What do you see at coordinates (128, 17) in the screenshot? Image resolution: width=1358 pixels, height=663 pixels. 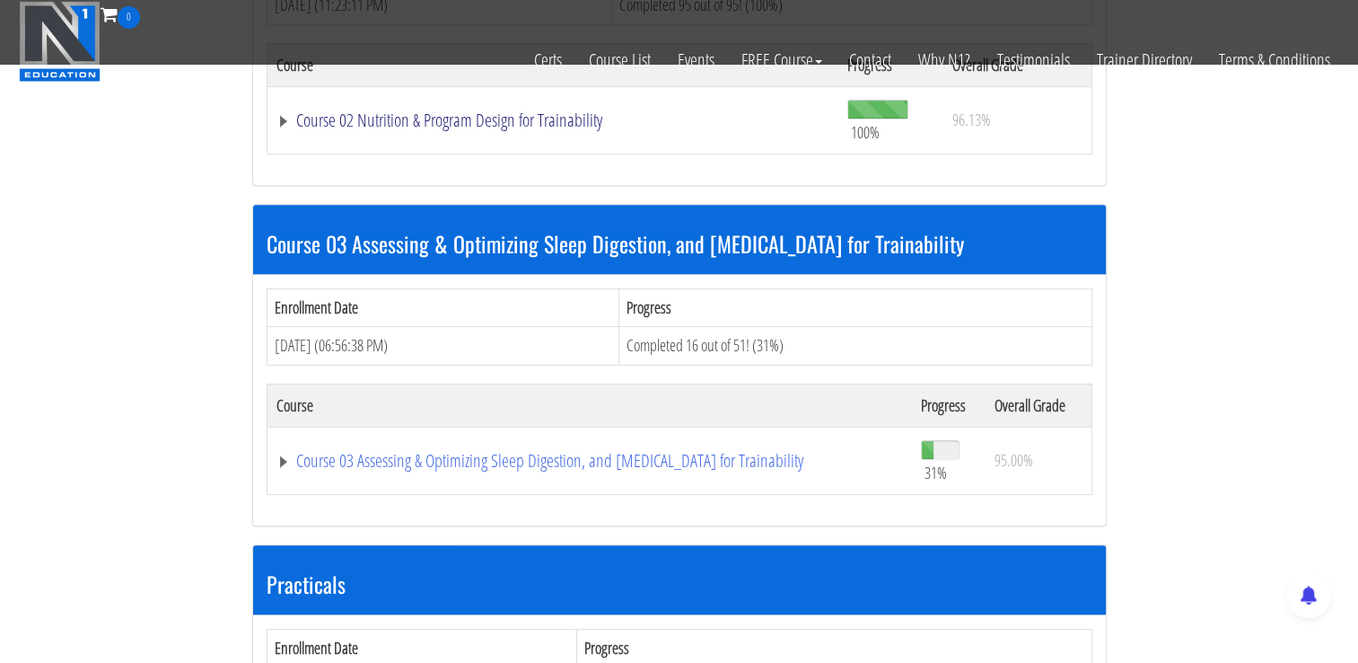 I see `span: 0` at bounding box center [128, 17].